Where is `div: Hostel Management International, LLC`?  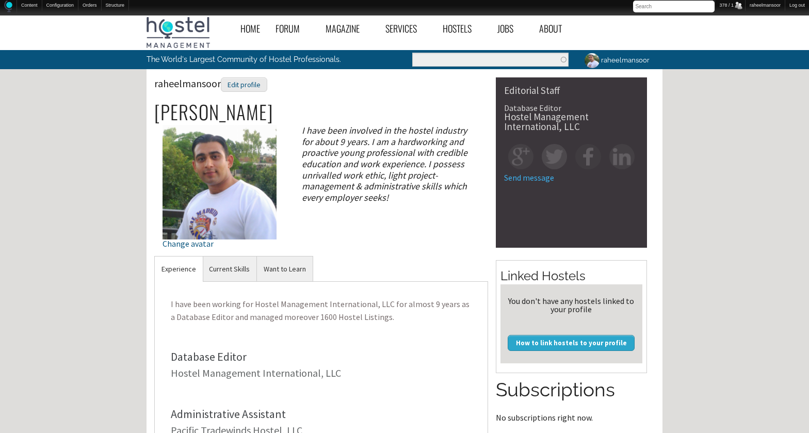
div: Hostel Management International, LLC is located at coordinates (571, 122).